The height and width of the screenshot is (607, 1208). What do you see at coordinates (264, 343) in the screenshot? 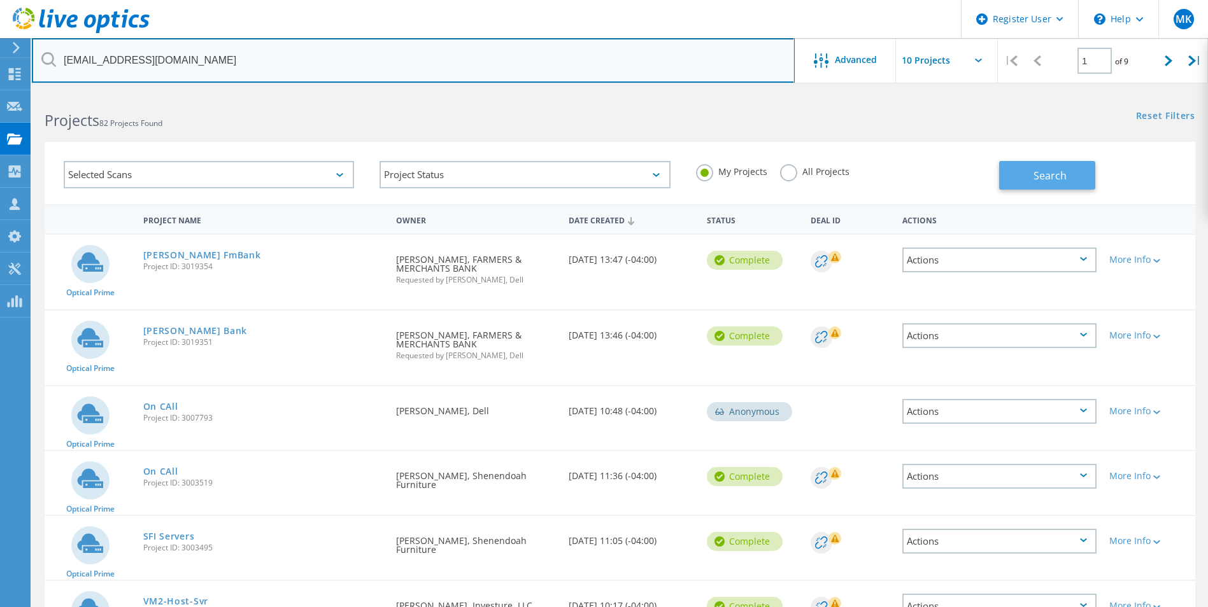
I see `span: Project ID: 3019351` at bounding box center [264, 343].